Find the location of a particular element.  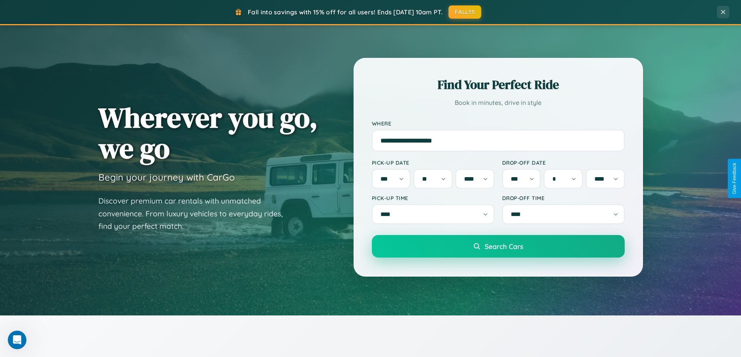

h3: Begin your journey with CarGo is located at coordinates (166, 177).